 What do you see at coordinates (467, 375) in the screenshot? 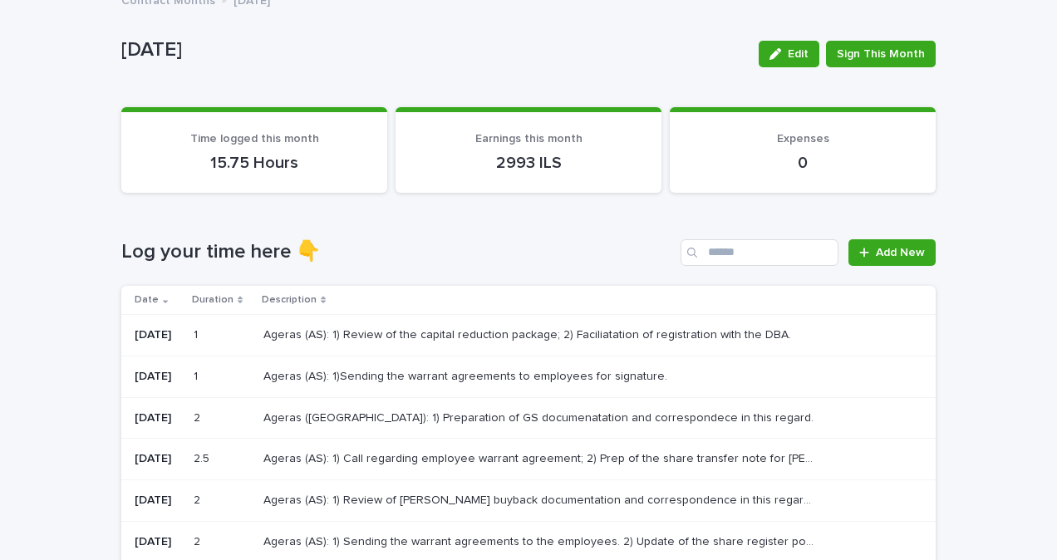
I see `p: Ageras (AS): 1)Sending the warrant agreements to employees for signature.` at bounding box center [467, 375].